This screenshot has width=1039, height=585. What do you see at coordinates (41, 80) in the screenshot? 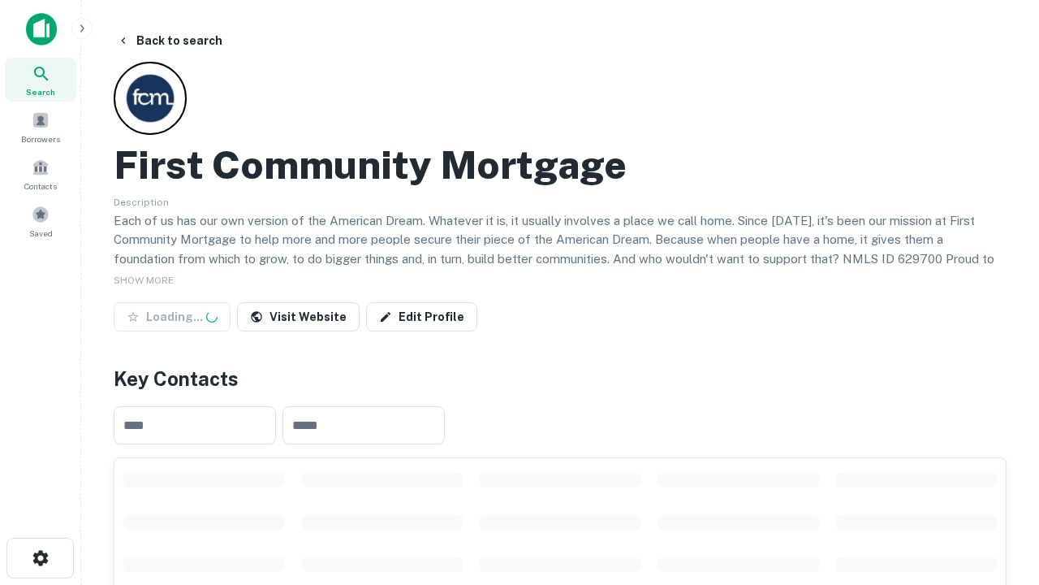
I see `a: Search` at bounding box center [41, 80].